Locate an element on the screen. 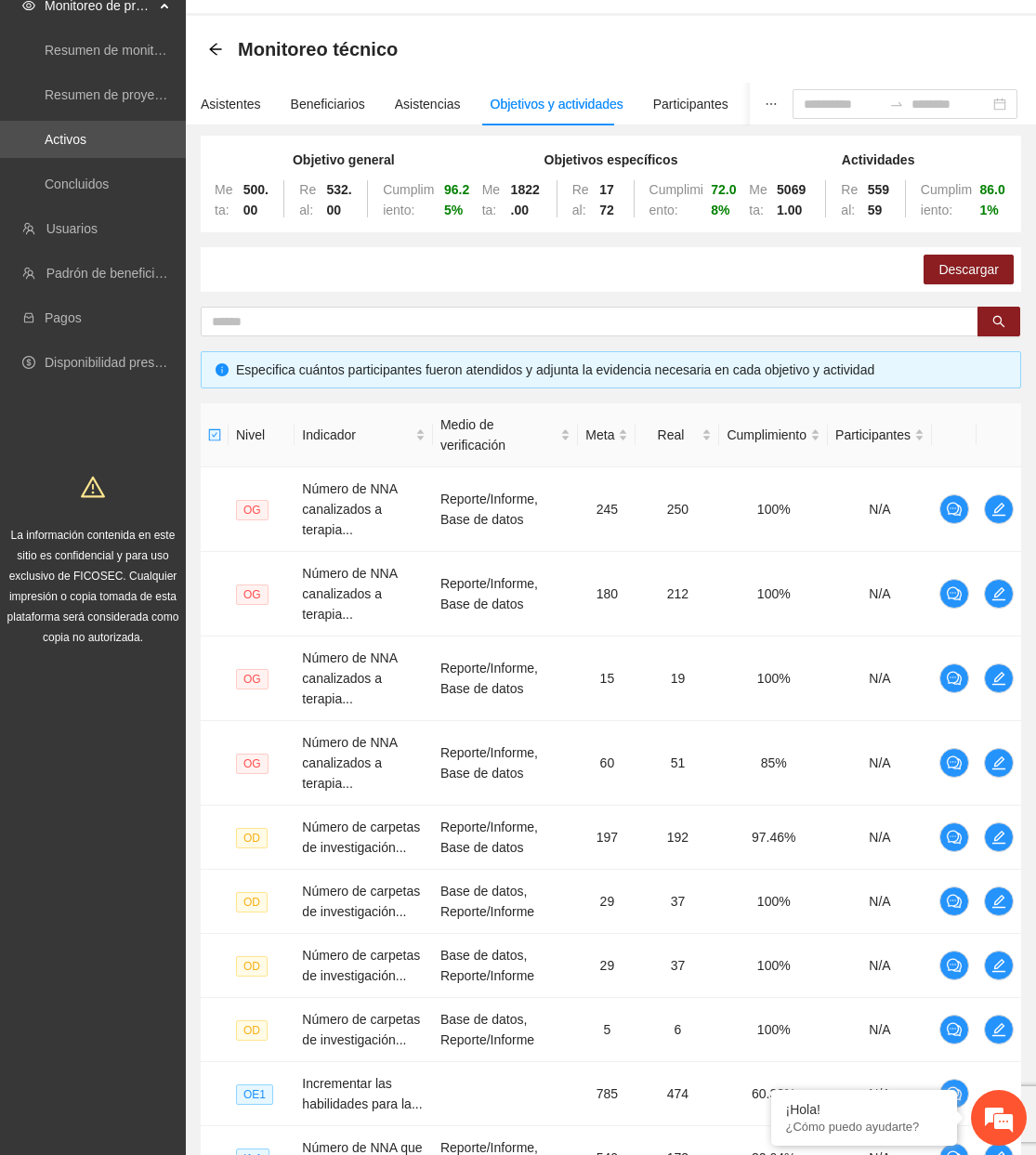 This screenshot has width=1036, height=1155. td: 85% is located at coordinates (773, 763).